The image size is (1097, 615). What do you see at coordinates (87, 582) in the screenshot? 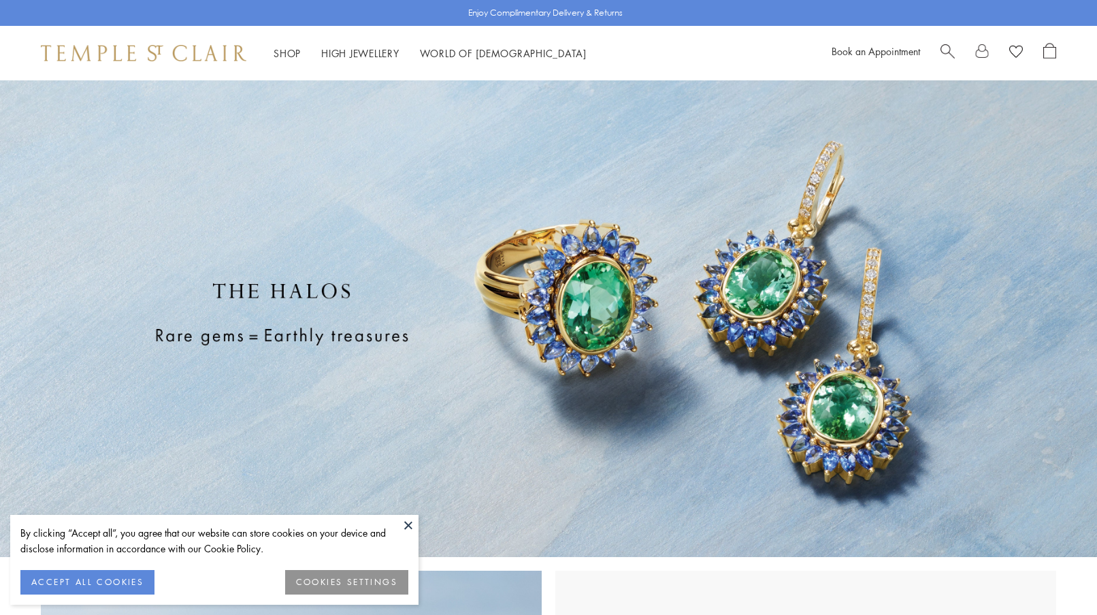
I see `button: ACCEPT ALL COOKIES` at bounding box center [87, 582].